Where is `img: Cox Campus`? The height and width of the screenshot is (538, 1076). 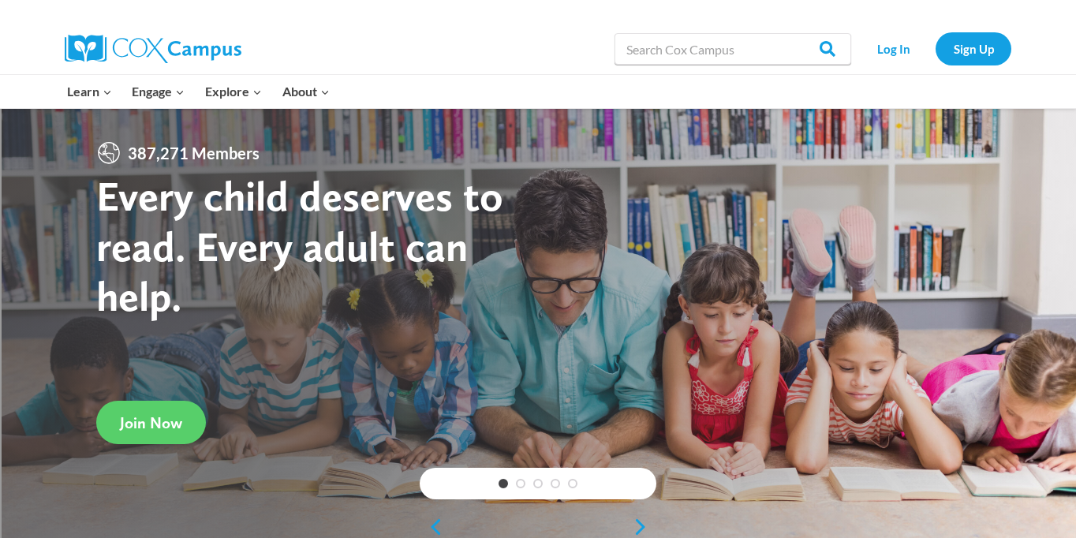 img: Cox Campus is located at coordinates (153, 49).